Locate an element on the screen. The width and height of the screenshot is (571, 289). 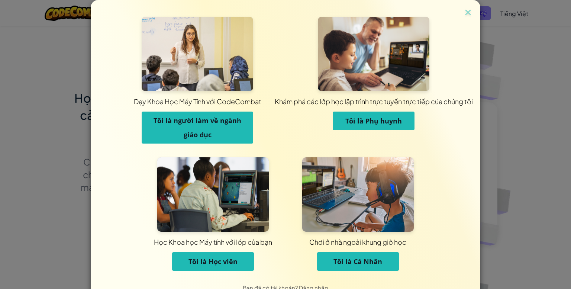
img: Dành cho cá nhân is located at coordinates (358, 194).